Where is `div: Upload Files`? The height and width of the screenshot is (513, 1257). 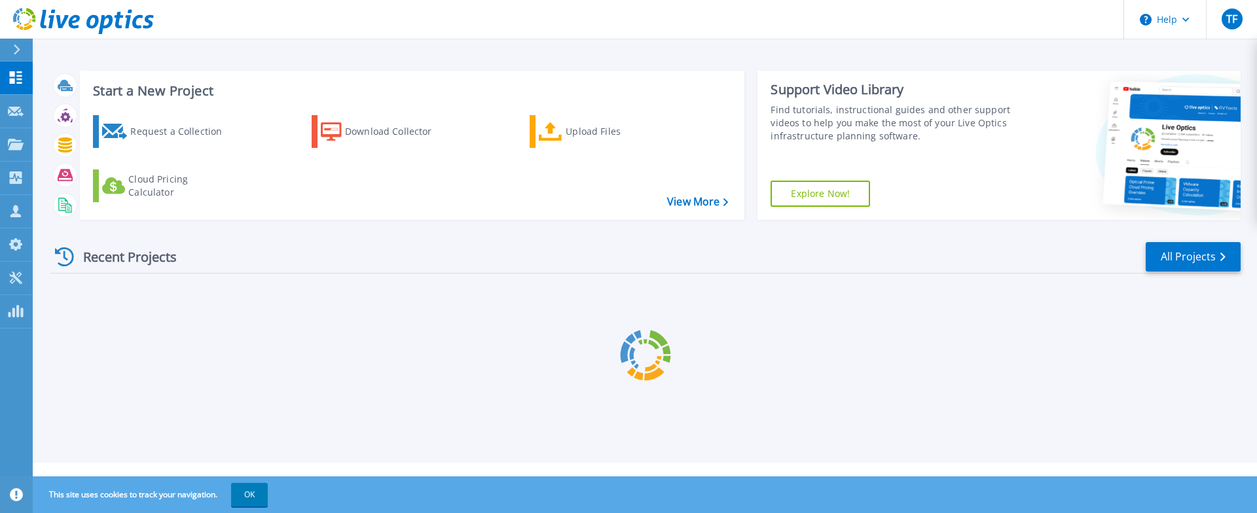
div: Upload Files is located at coordinates (618, 132).